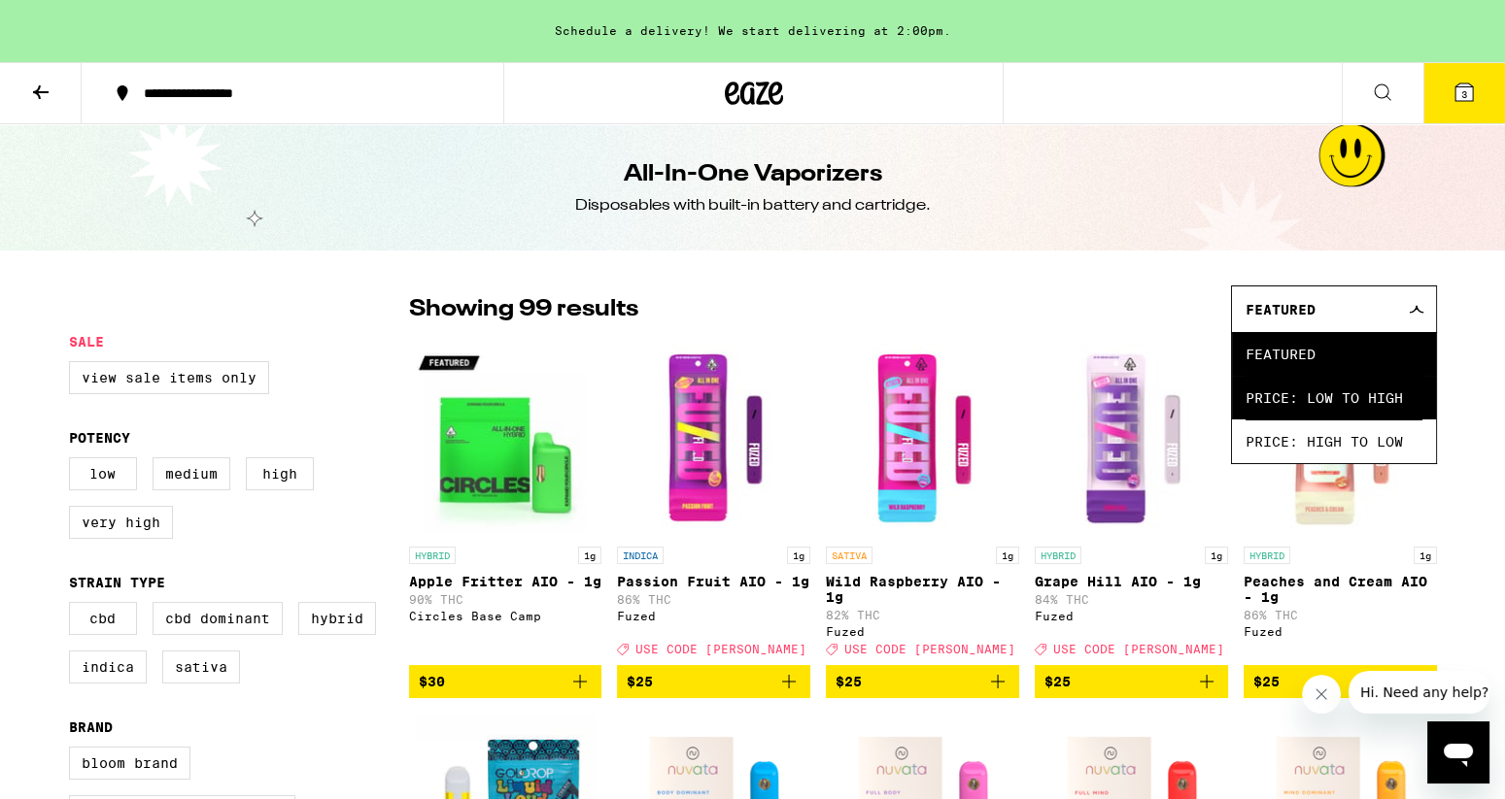 The width and height of the screenshot is (1505, 799). What do you see at coordinates (1464, 93) in the screenshot?
I see `button: 3` at bounding box center [1464, 93].